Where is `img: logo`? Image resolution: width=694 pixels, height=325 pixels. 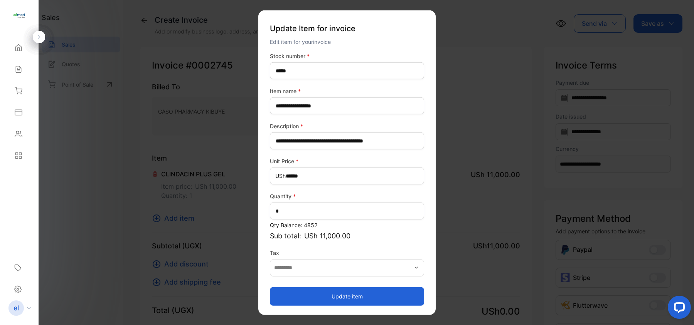
img: logo is located at coordinates (19, 16).